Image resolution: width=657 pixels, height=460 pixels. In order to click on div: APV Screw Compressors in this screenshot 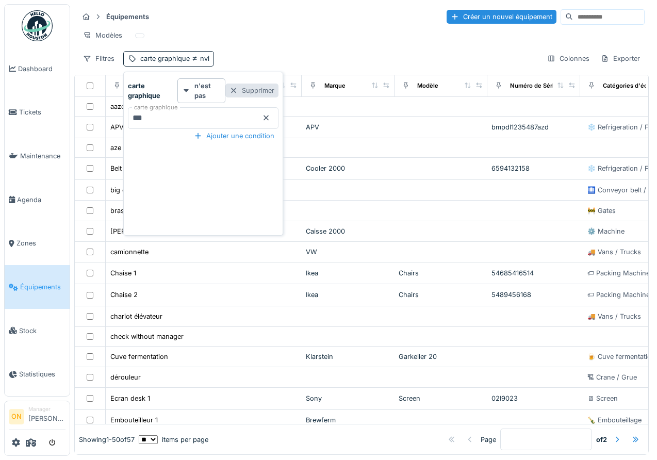, I will do `click(150, 127)`.